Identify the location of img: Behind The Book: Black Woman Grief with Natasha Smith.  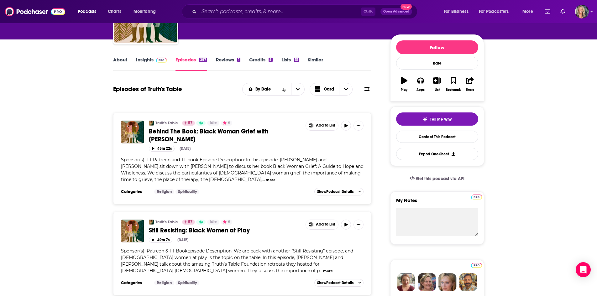
(132, 132).